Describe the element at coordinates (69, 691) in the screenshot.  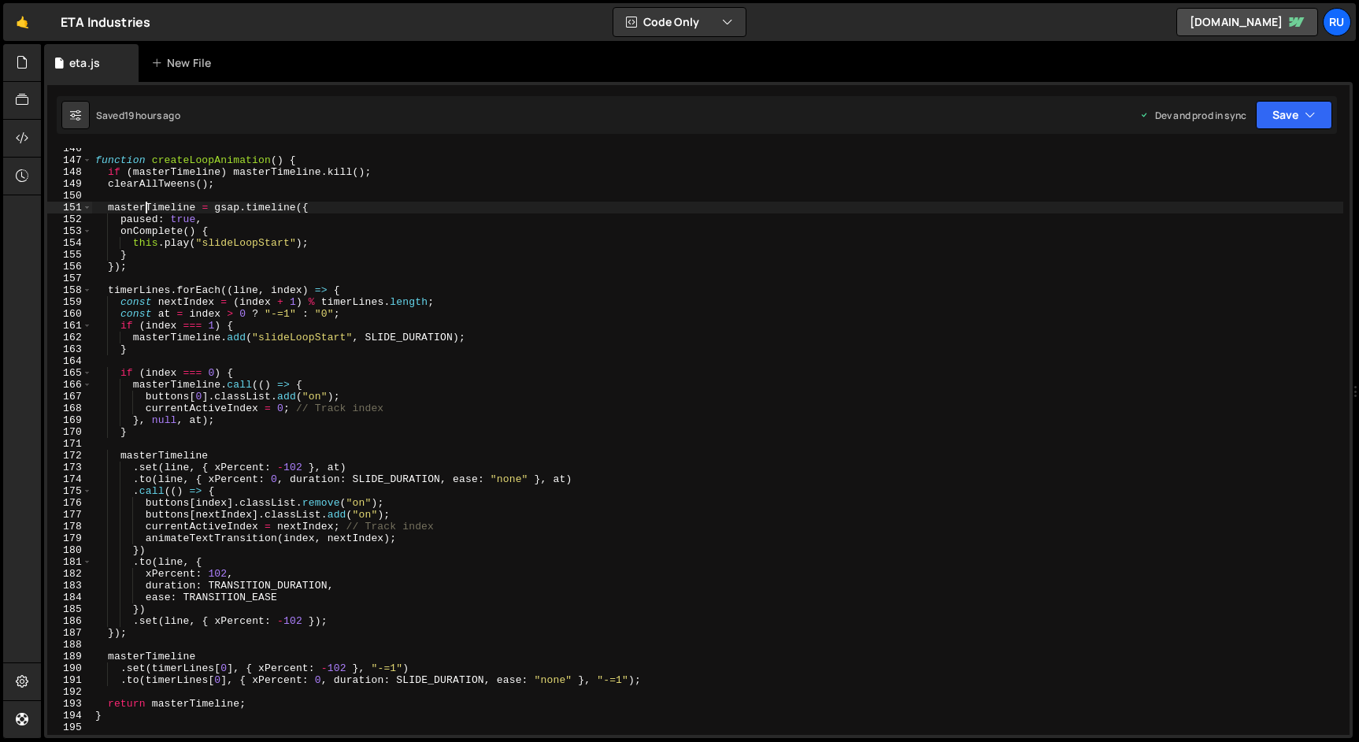
I see `div: 192` at that location.